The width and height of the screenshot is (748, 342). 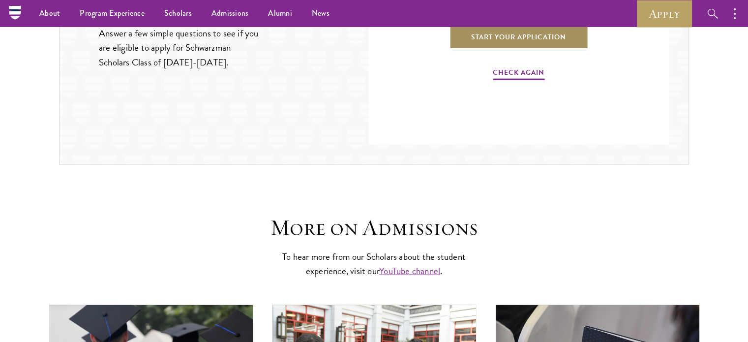 I want to click on h3: More on Admissions, so click(x=374, y=228).